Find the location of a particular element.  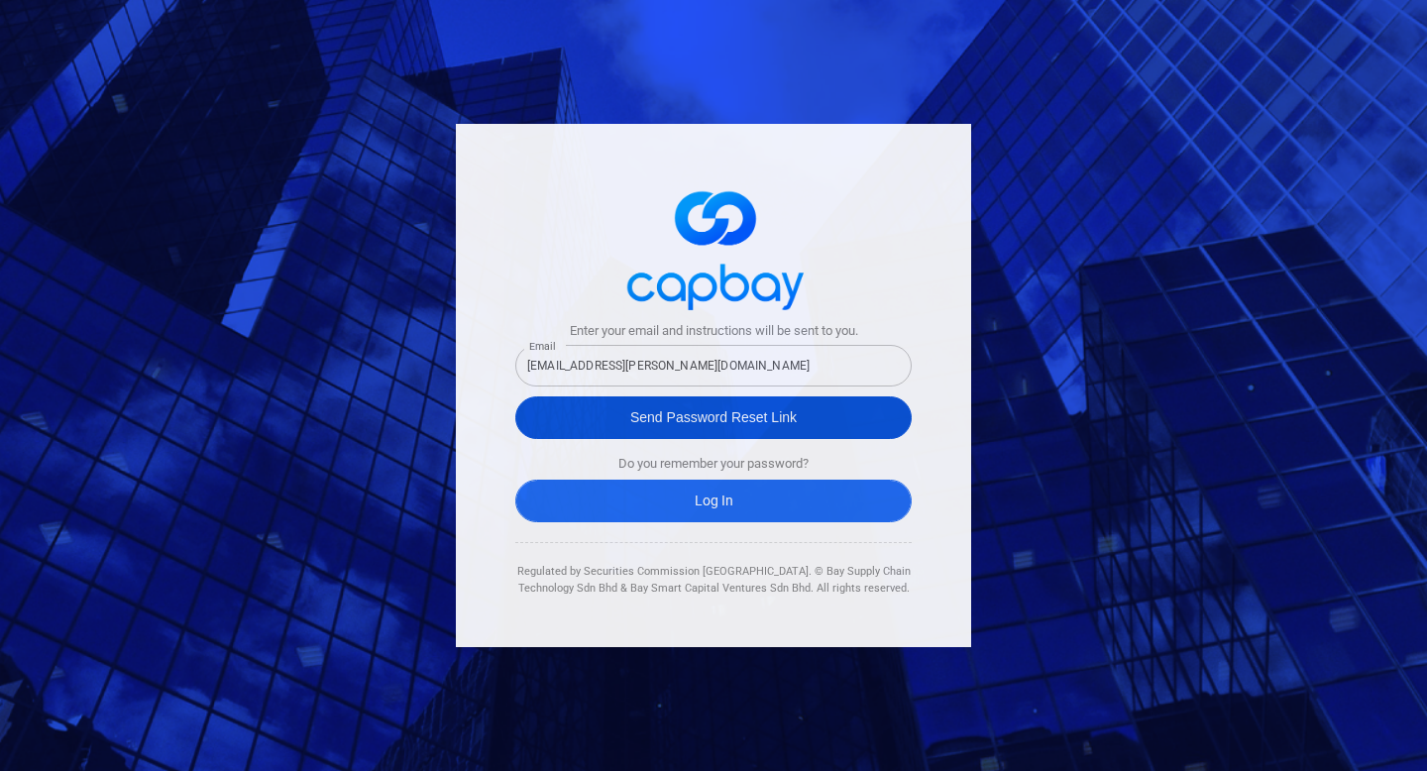

a: Log In is located at coordinates (714, 501).